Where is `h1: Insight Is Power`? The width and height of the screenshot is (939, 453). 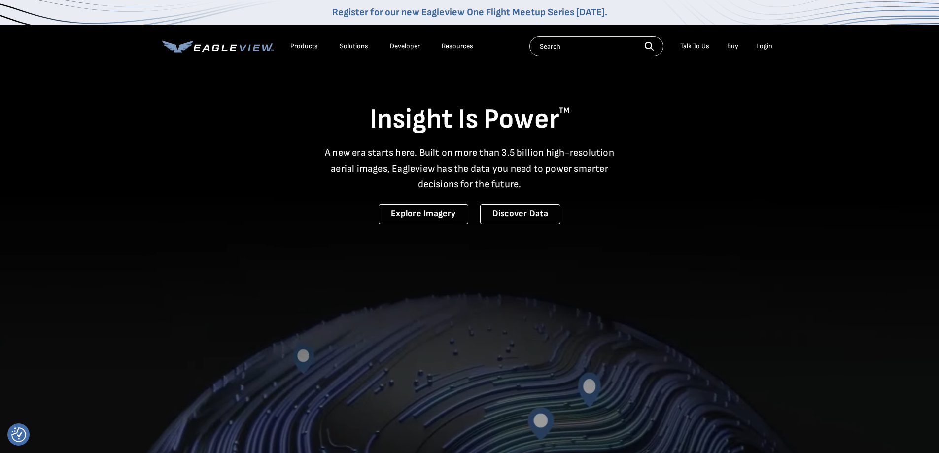
h1: Insight Is Power is located at coordinates (470, 120).